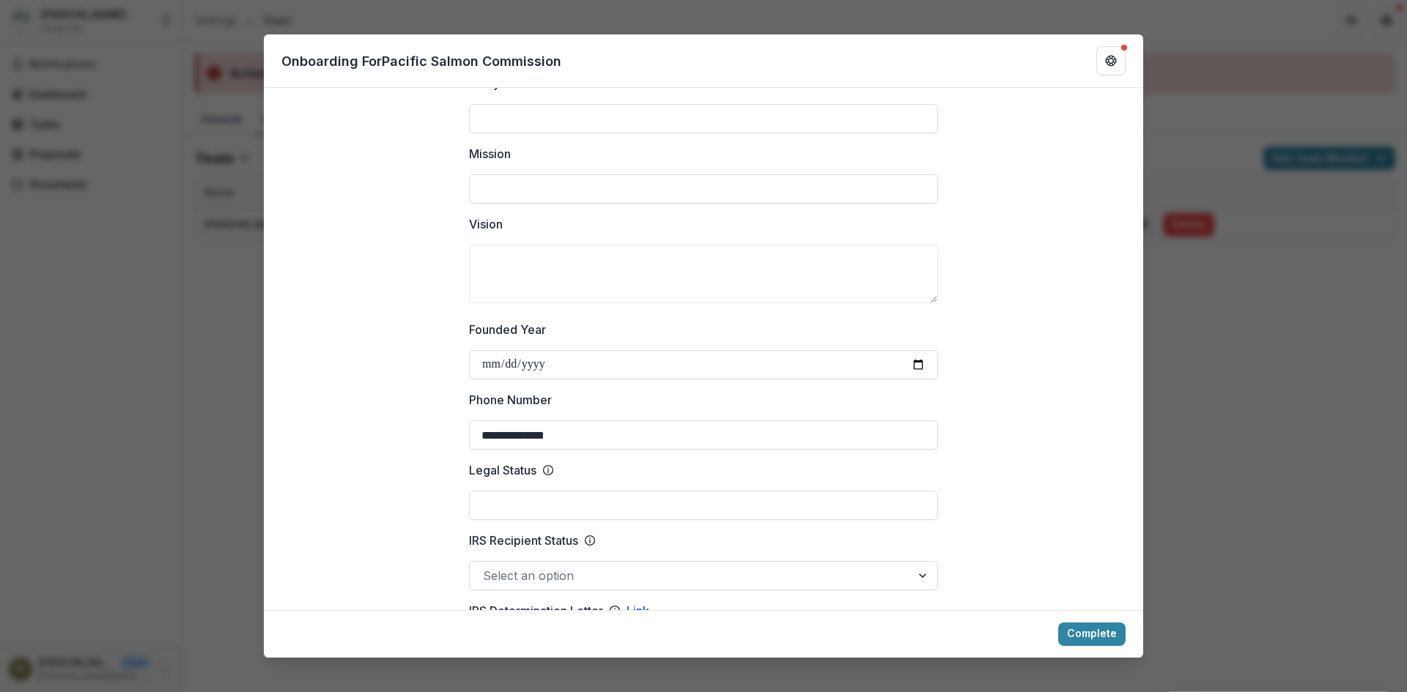 This screenshot has height=692, width=1407. Describe the element at coordinates (503, 470) in the screenshot. I see `p: Legal Status` at that location.